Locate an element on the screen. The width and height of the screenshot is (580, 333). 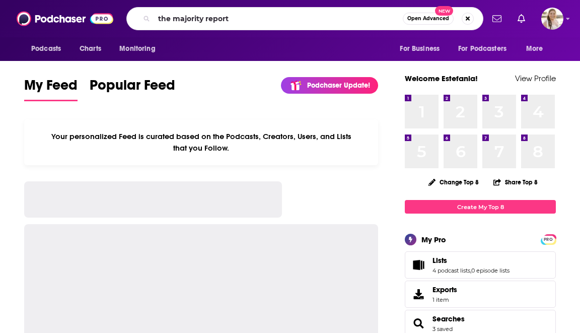
a: Podchaser - Follow, Share and Rate Podcasts is located at coordinates (65, 19).